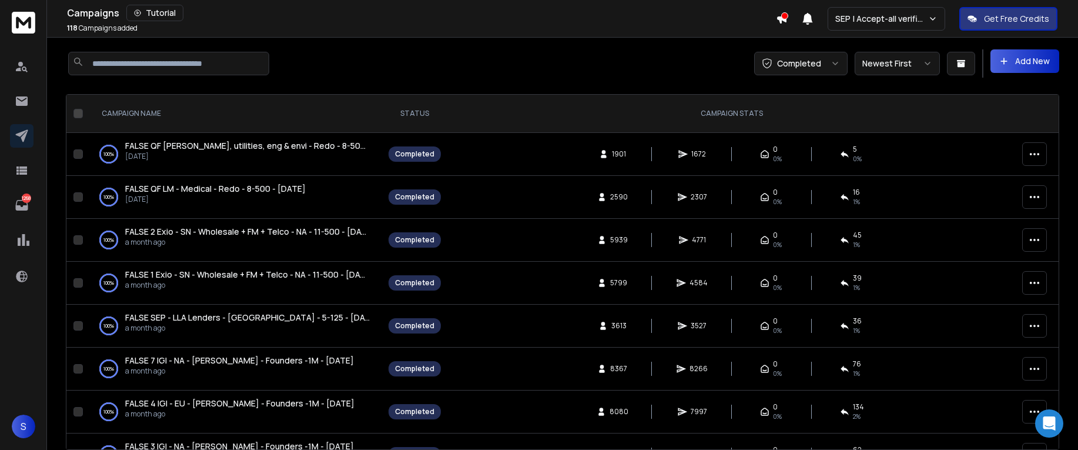 The width and height of the screenshot is (1078, 450). I want to click on p: SEP | Accept-all verifications, so click(882, 19).